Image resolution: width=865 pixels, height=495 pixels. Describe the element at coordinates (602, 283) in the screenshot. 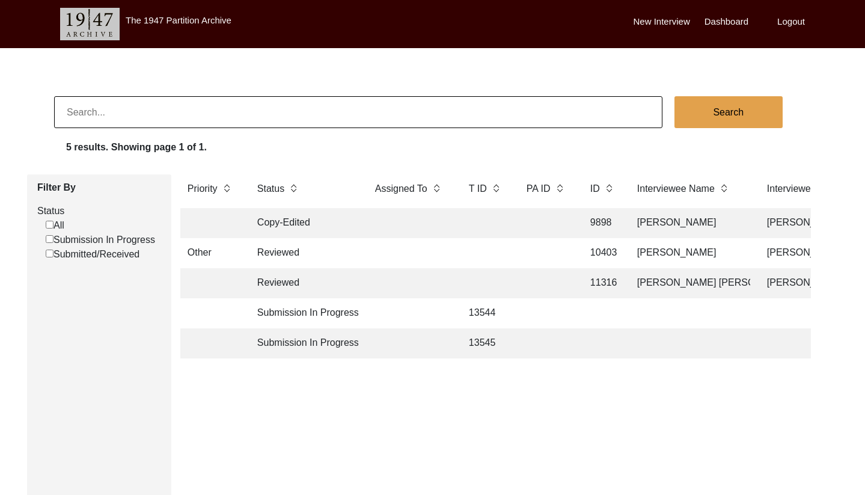

I see `td: 11316` at that location.